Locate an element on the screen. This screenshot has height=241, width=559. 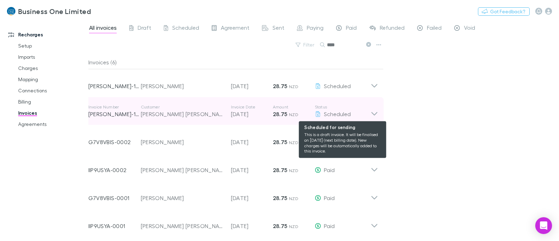
button: Got Feedback? is located at coordinates (504, 12).